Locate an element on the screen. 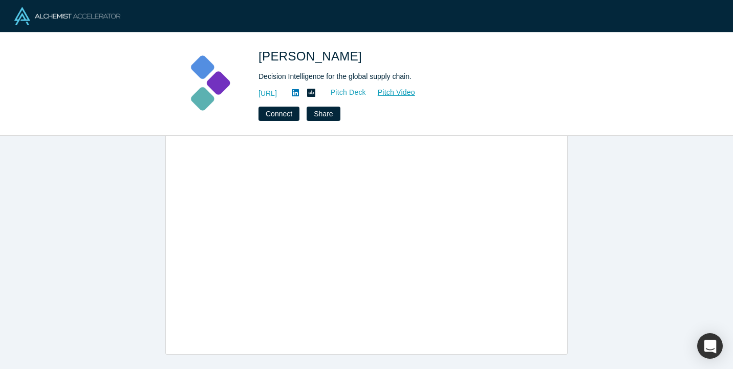  a: Pitch Deck is located at coordinates (343, 92).